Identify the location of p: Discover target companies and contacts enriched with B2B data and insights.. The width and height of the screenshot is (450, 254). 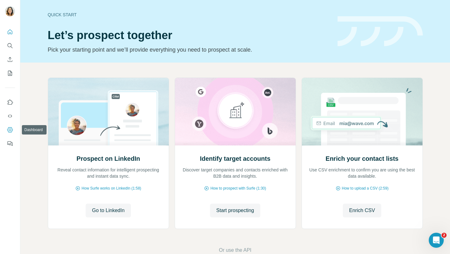
(235, 173).